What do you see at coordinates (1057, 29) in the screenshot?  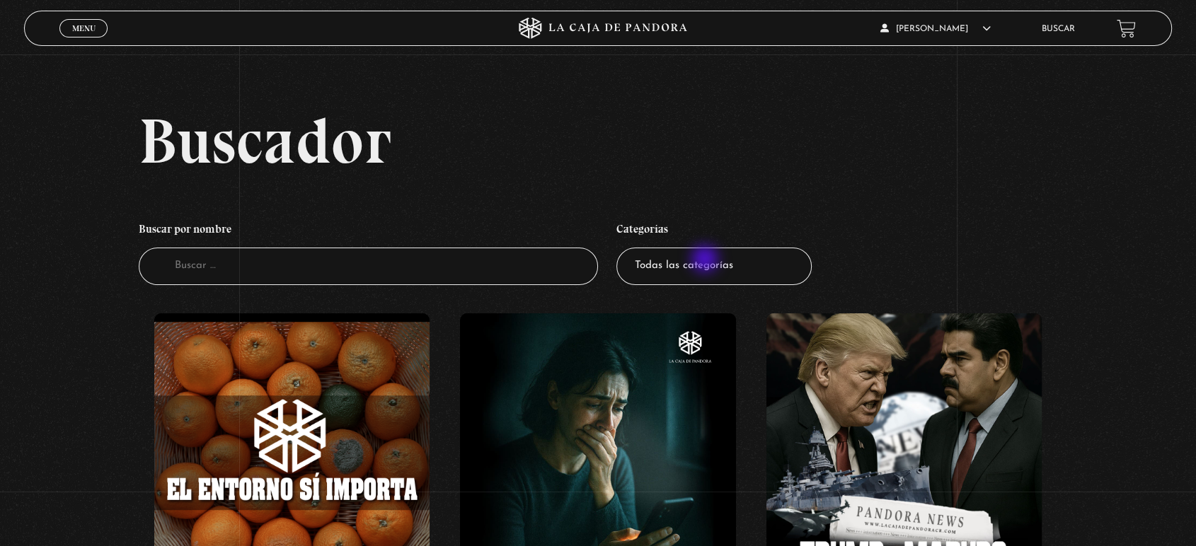 I see `a: Buscar` at bounding box center [1057, 29].